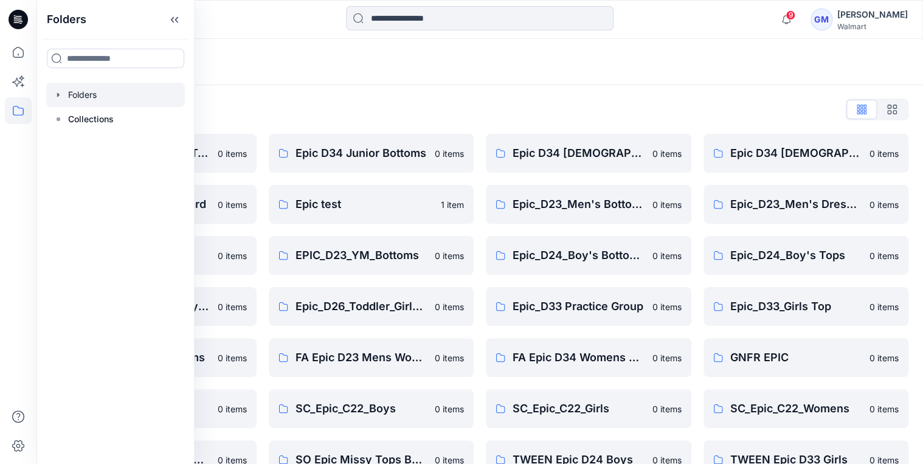  What do you see at coordinates (362, 153) in the screenshot?
I see `p: Epic D34 Junior Bottoms` at bounding box center [362, 153].